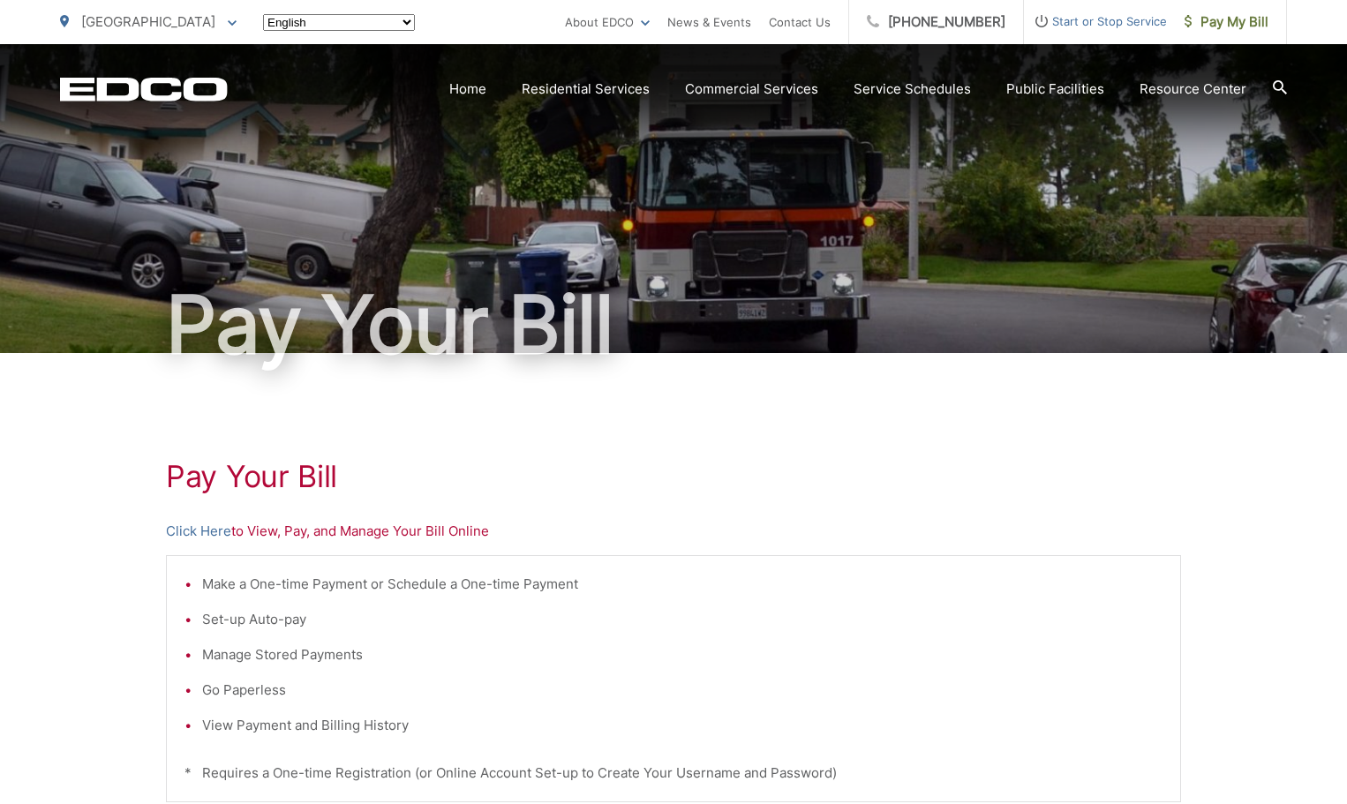 This screenshot has width=1347, height=804. I want to click on a: Home, so click(468, 89).